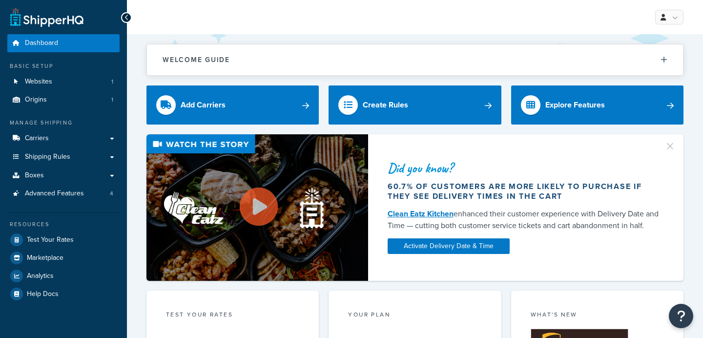 The width and height of the screenshot is (703, 338). What do you see at coordinates (597, 315) in the screenshot?
I see `div: What's New` at bounding box center [597, 315].